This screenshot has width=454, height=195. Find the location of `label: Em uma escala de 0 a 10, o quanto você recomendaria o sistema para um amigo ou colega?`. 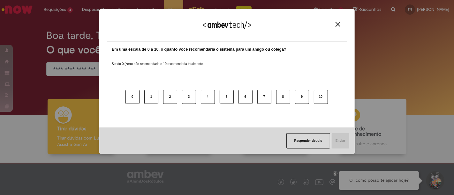

label: Em uma escala de 0 a 10, o quanto você recomendaria o sistema para um amigo ou colega? is located at coordinates (199, 50).